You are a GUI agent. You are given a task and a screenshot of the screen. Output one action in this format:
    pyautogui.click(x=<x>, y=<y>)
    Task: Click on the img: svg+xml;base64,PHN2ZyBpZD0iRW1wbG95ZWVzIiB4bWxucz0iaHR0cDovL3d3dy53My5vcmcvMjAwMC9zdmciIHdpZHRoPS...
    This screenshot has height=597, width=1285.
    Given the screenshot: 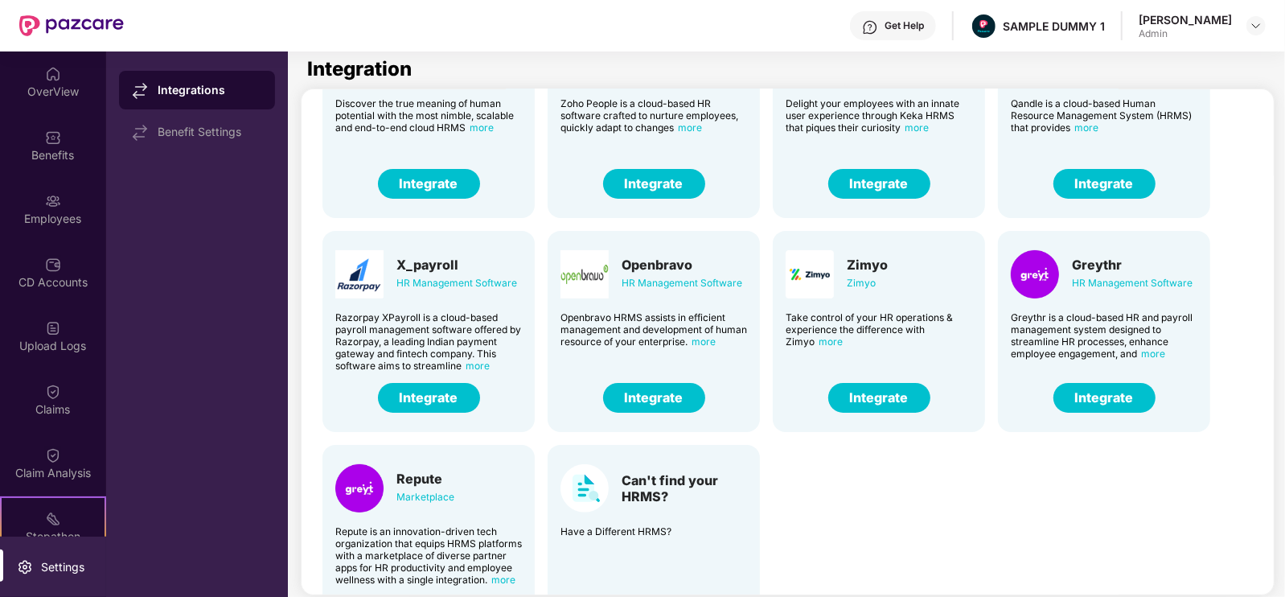 What is the action you would take?
    pyautogui.click(x=53, y=201)
    